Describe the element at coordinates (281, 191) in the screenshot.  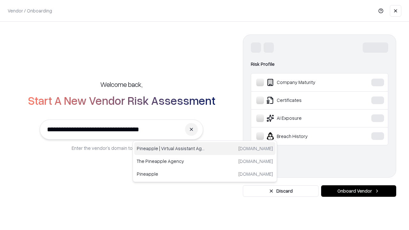
I see `button: Discard` at that location.